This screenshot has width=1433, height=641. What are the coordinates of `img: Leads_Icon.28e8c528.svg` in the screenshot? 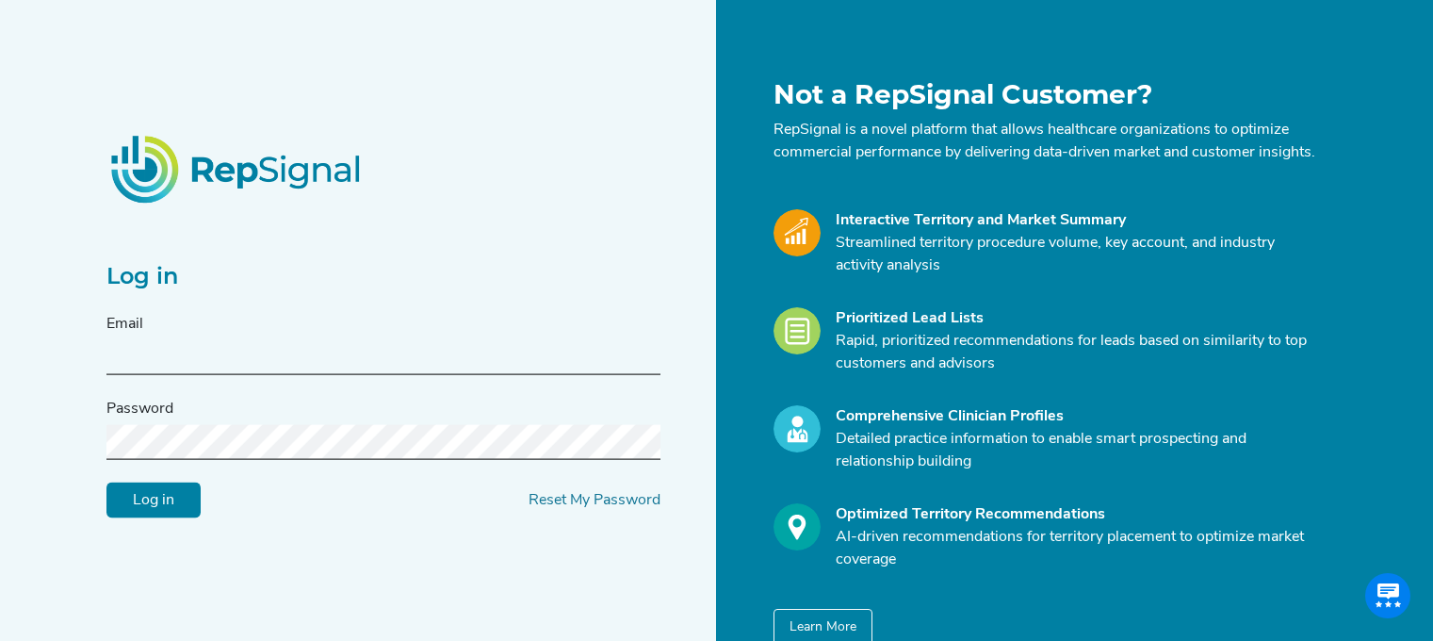 It's located at (797, 331).